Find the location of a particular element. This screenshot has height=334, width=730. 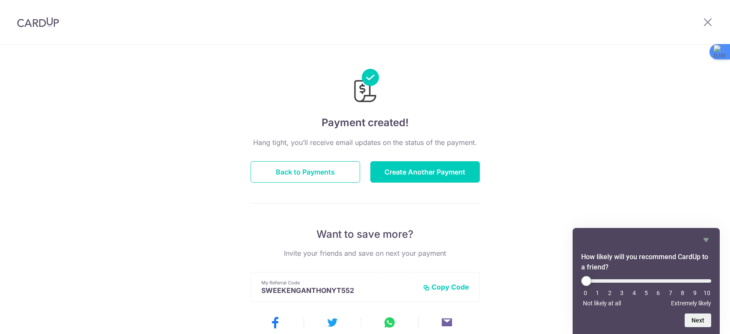

h4: Payment created! is located at coordinates (365, 123).